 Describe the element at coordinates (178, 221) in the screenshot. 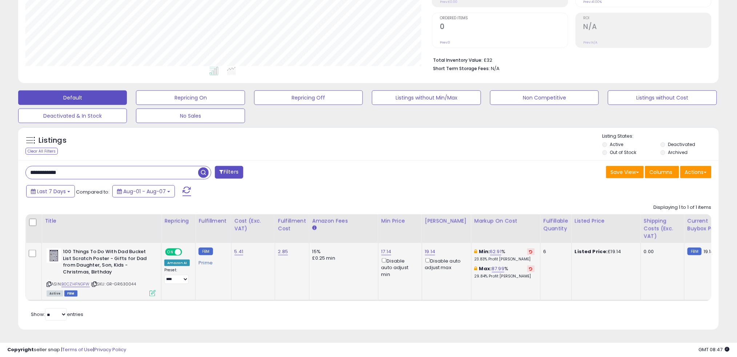

I see `div: Repricing` at that location.